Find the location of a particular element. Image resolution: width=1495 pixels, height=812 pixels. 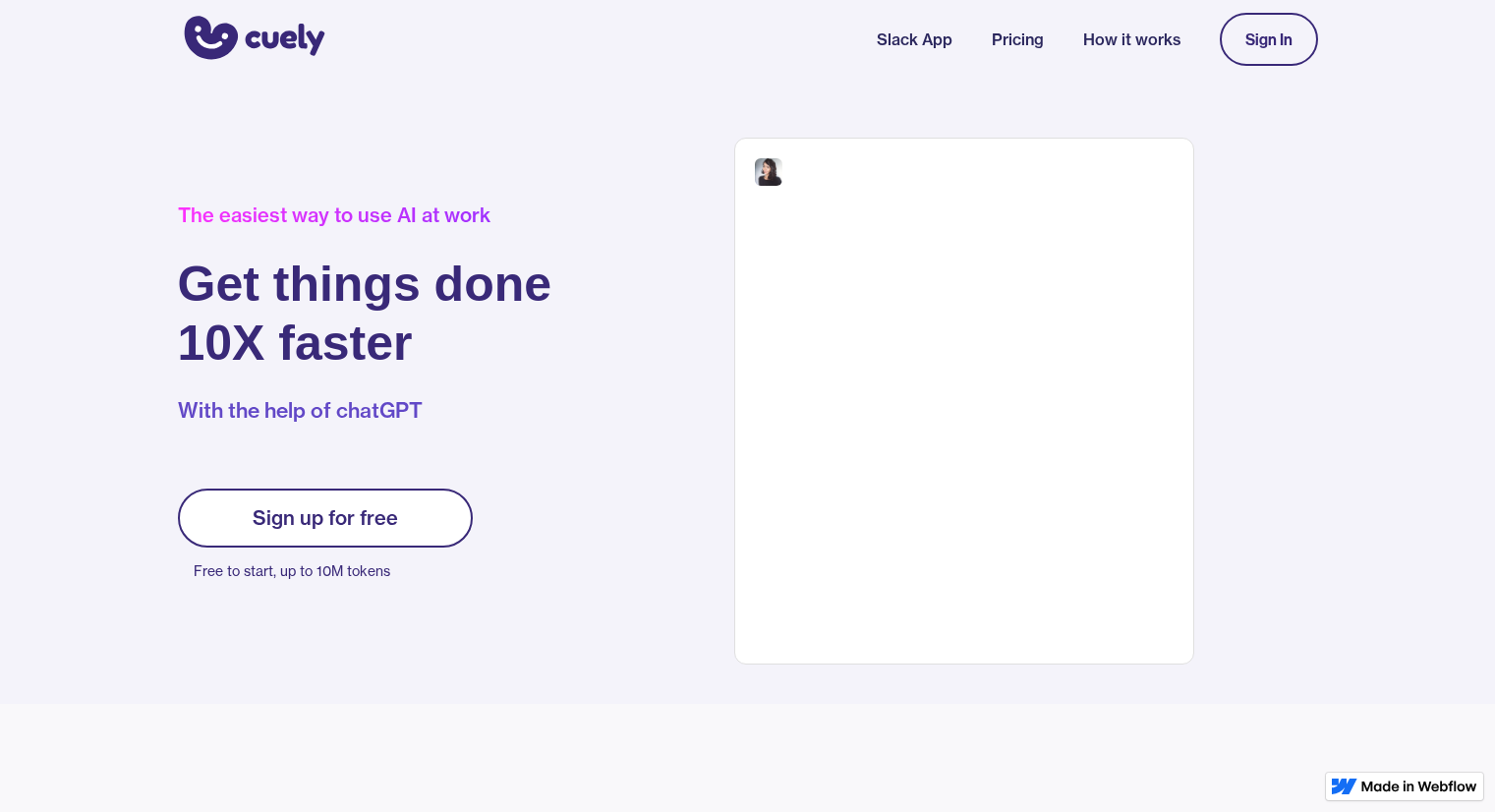

a: Sign up for free is located at coordinates (326, 518).